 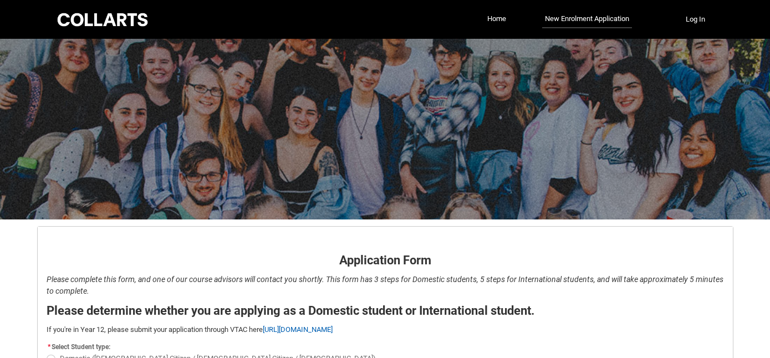 I want to click on abbr: required, so click(x=49, y=347).